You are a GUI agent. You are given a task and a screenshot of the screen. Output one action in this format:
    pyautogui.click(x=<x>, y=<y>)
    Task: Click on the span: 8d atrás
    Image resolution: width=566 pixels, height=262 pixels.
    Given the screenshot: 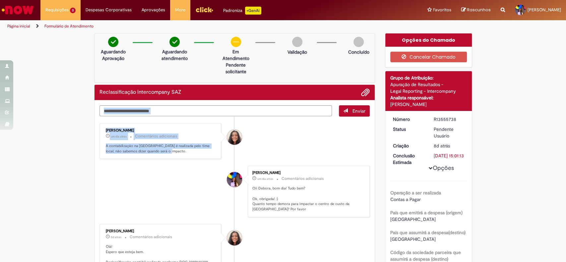 What is the action you would take?
    pyautogui.click(x=442, y=146)
    